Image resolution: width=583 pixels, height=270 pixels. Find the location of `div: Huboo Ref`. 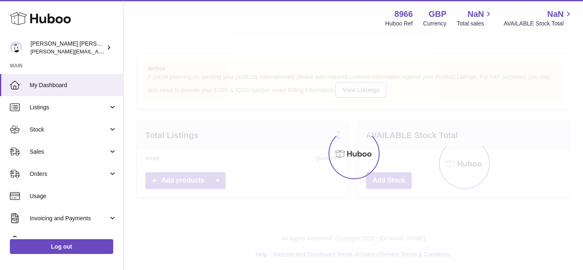

div: Huboo Ref is located at coordinates (399, 23).